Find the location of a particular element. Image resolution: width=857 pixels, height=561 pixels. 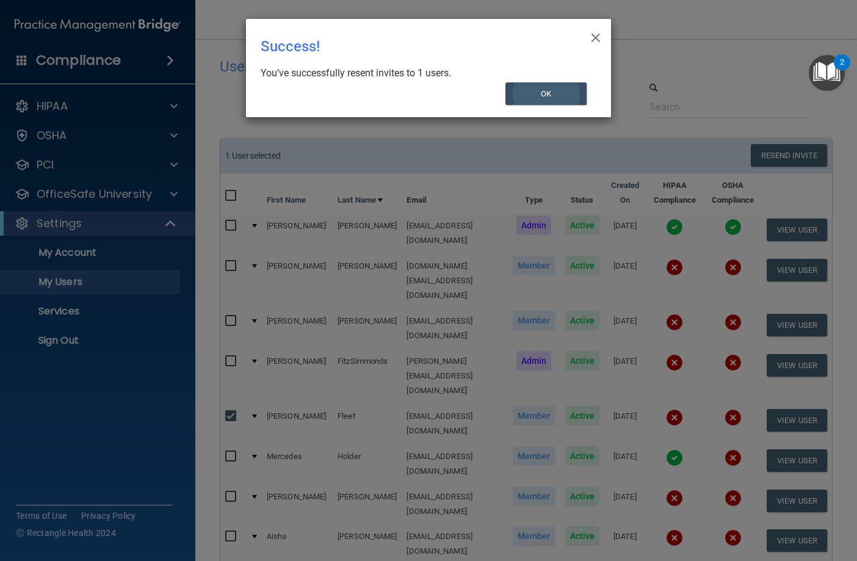

button: OK is located at coordinates (546, 93).